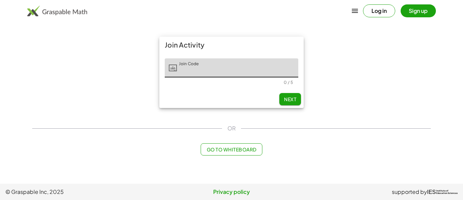 The height and width of the screenshot is (200, 463). What do you see at coordinates (418, 11) in the screenshot?
I see `button: Sign up` at bounding box center [418, 11].